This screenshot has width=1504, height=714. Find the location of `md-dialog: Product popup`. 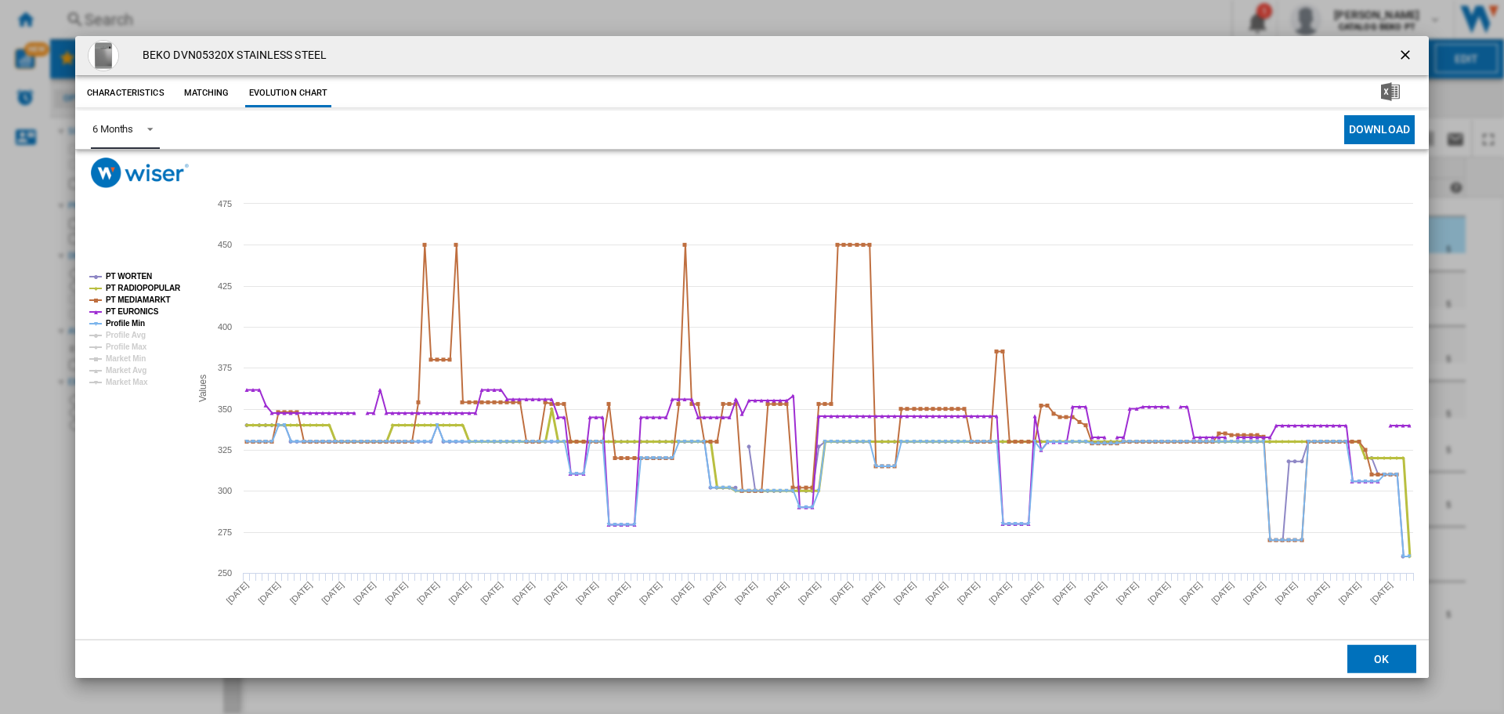

md-dialog: Product popup is located at coordinates (752, 357).